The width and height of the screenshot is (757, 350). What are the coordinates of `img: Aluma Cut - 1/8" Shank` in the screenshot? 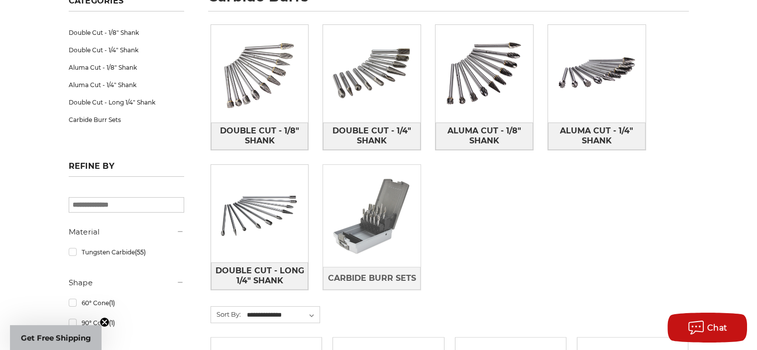 It's located at (484, 74).